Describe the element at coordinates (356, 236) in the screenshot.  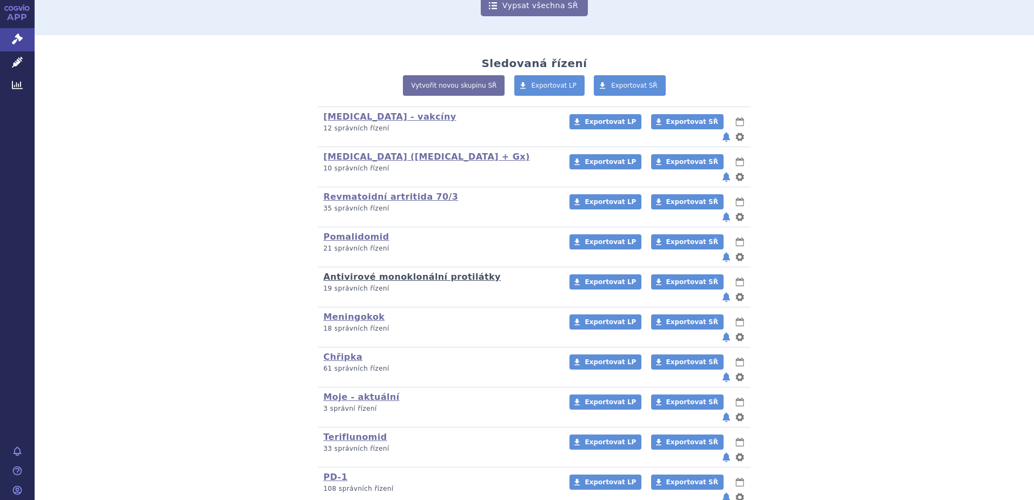
I see `a: Pomalidomid` at that location.